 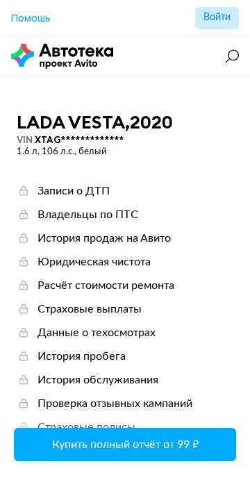 What do you see at coordinates (31, 17) in the screenshot?
I see `span: Помощь` at bounding box center [31, 17].